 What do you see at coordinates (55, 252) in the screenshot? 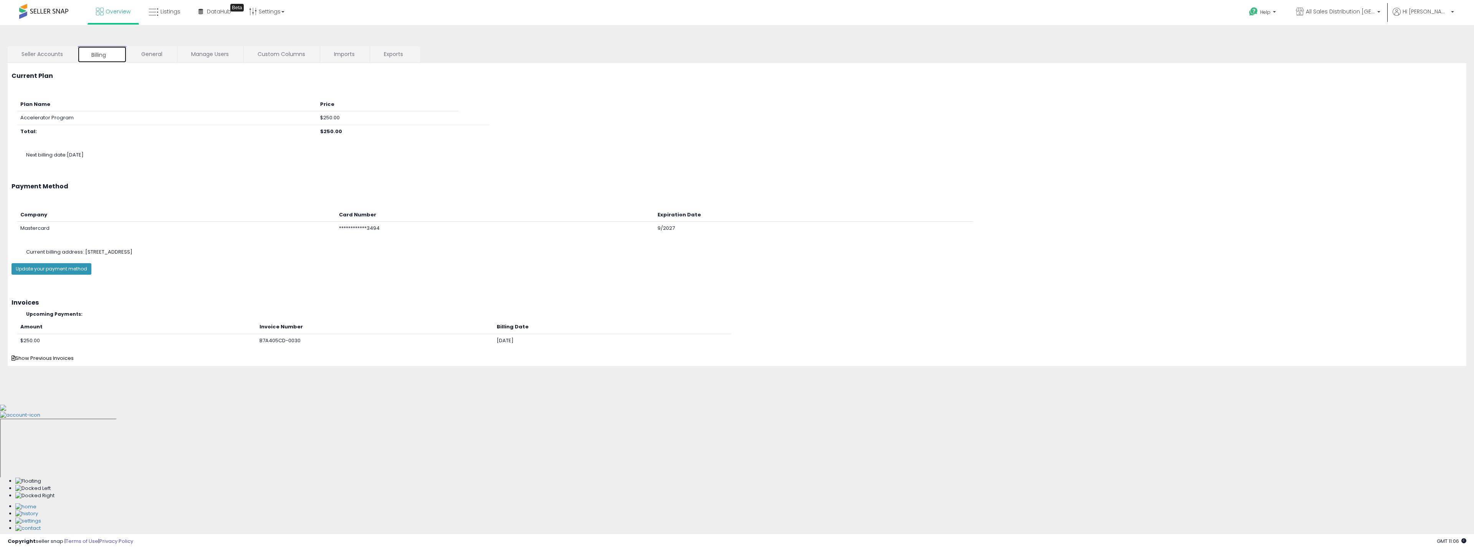
I see `span: Current billing address:` at bounding box center [55, 252].